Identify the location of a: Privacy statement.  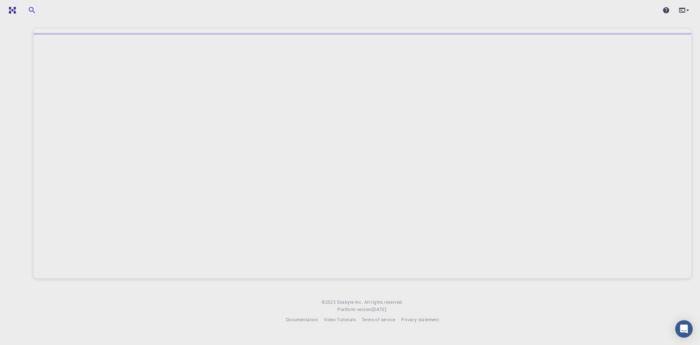
(420, 320).